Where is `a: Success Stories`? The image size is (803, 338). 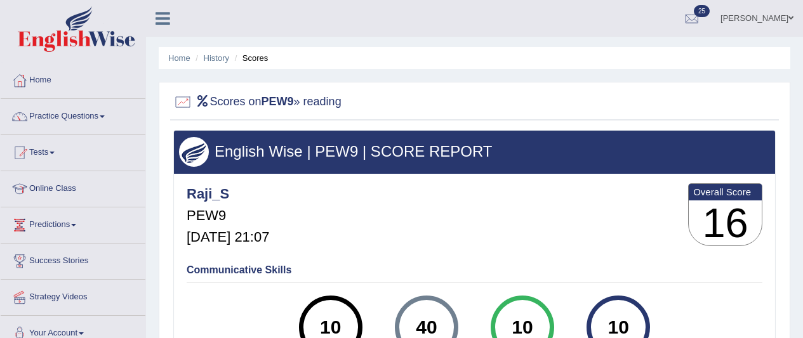
a: Success Stories is located at coordinates (73, 260).